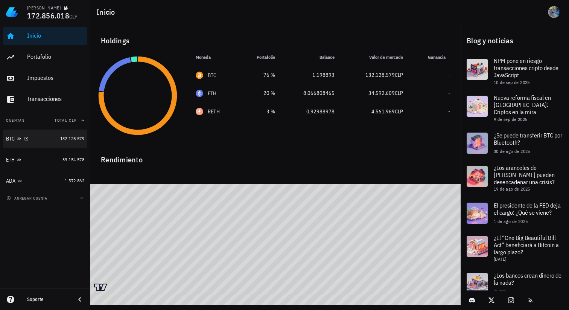  Describe the element at coordinates (214, 111) in the screenshot. I see `div: RETH` at that location.